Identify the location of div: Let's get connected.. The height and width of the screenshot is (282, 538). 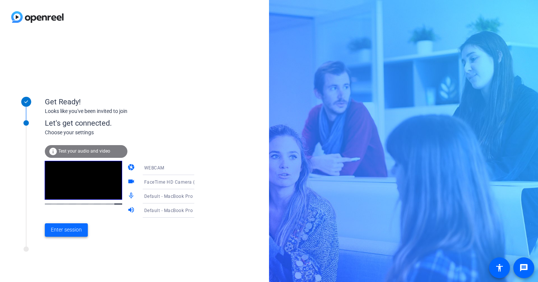
(127, 123).